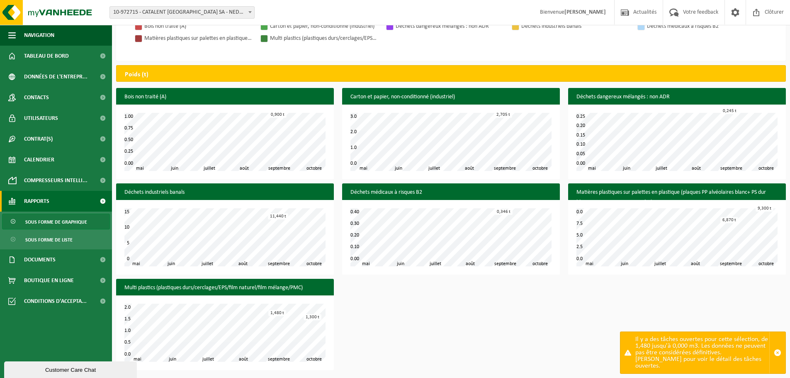  What do you see at coordinates (36, 97) in the screenshot?
I see `span: Contacts` at bounding box center [36, 97].